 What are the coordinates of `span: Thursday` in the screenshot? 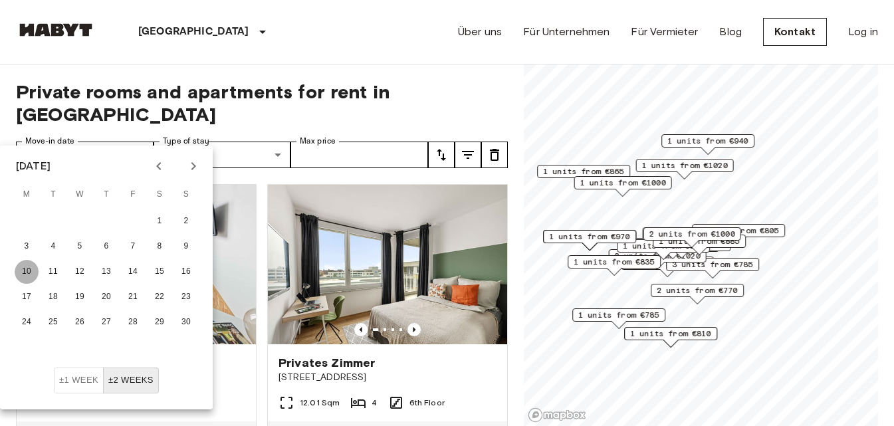 It's located at (106, 195).